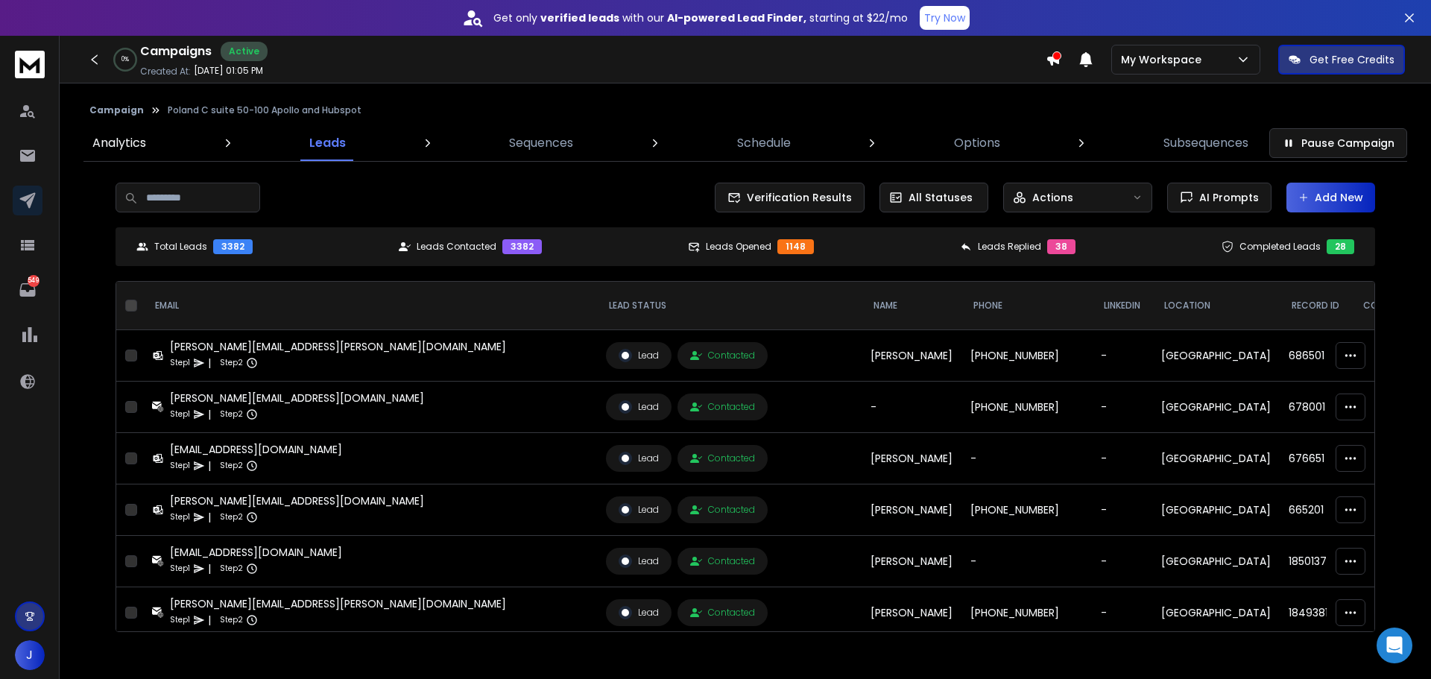 This screenshot has width=1431, height=679. What do you see at coordinates (30, 64) in the screenshot?
I see `img: logo` at bounding box center [30, 64].